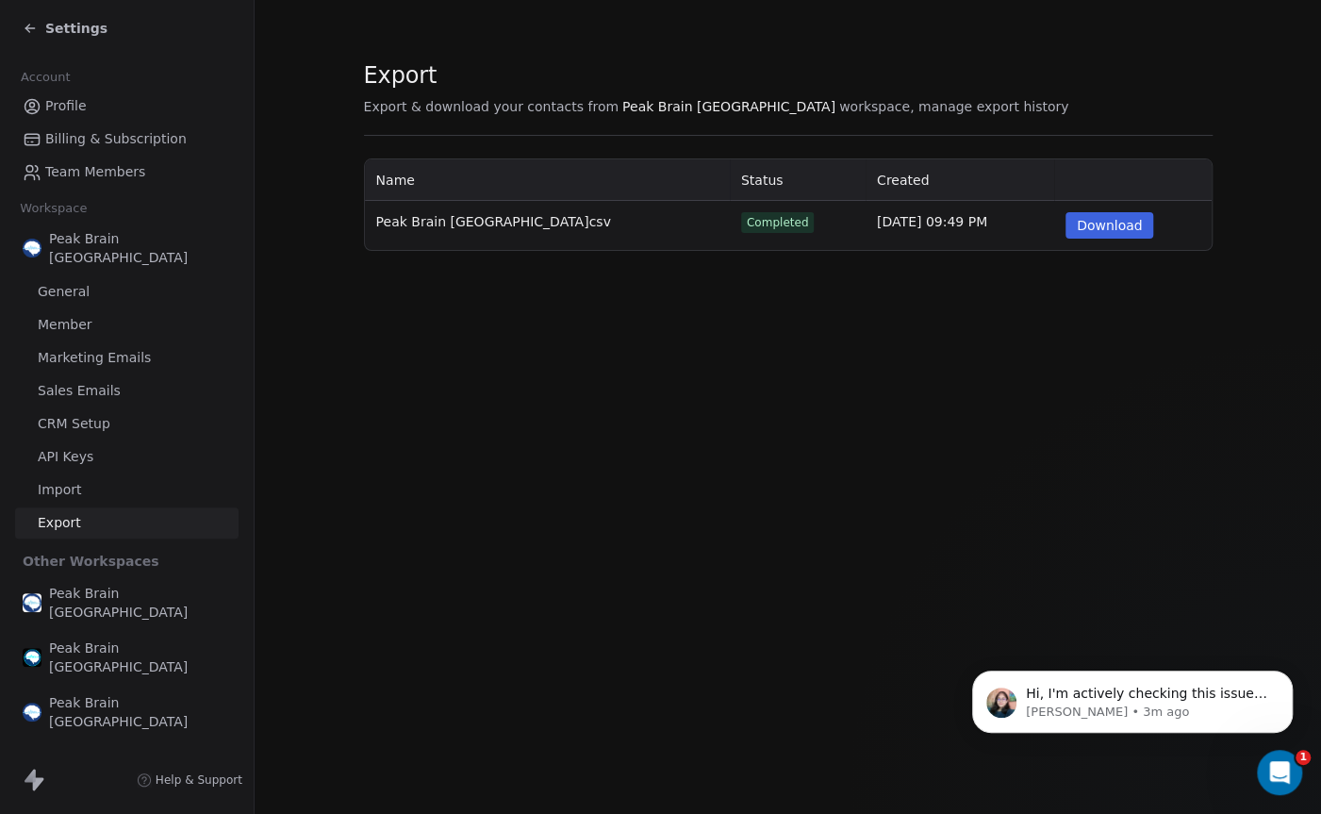 The image size is (1321, 814). I want to click on span: Created, so click(902, 180).